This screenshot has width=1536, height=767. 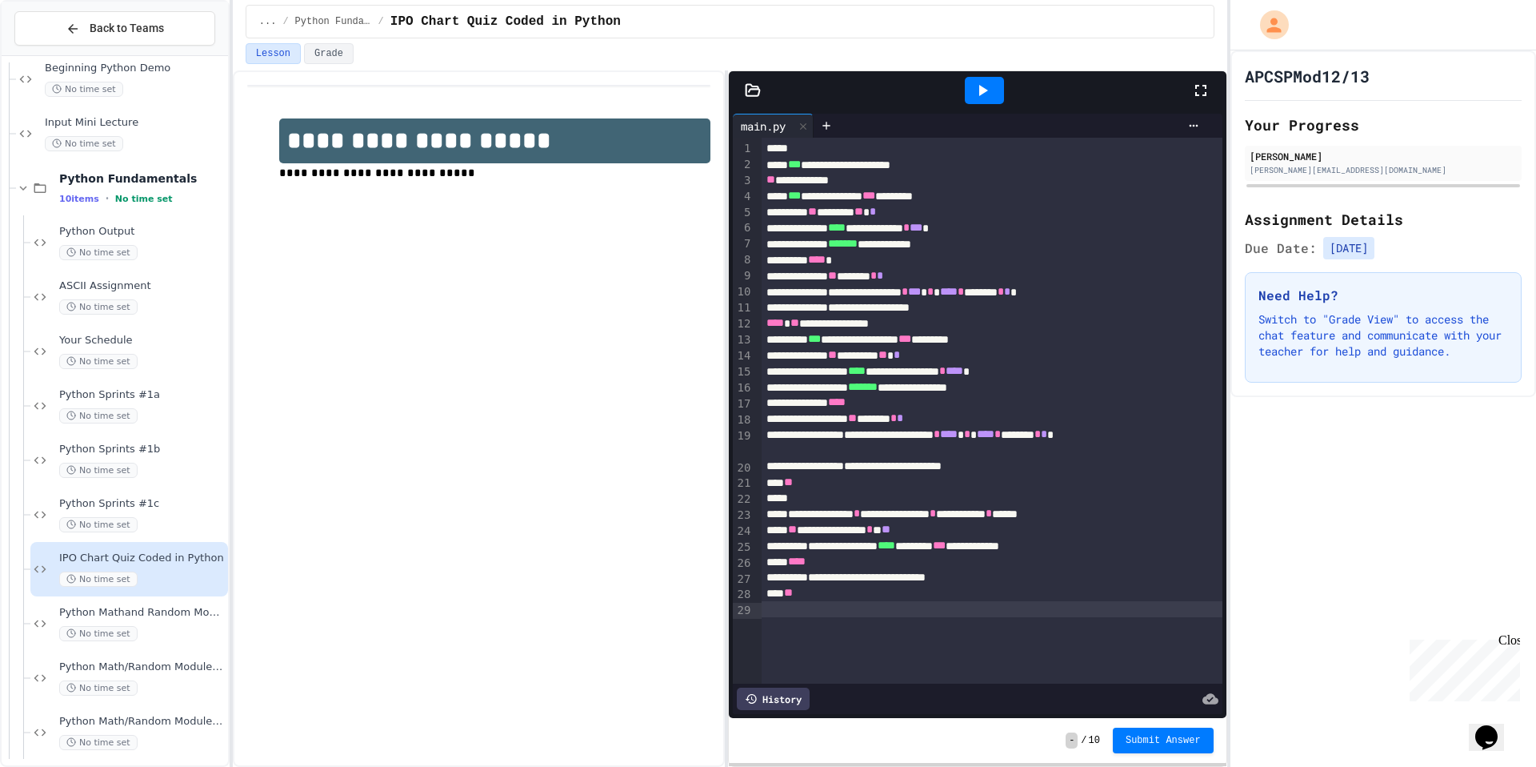 What do you see at coordinates (743, 165) in the screenshot?
I see `div: 2` at bounding box center [743, 165].